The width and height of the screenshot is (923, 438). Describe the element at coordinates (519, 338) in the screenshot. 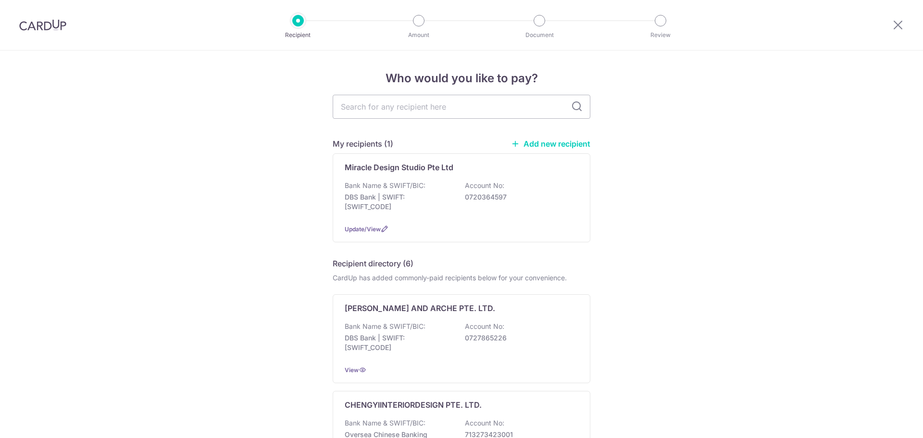

I see `p: 0727865226` at that location.